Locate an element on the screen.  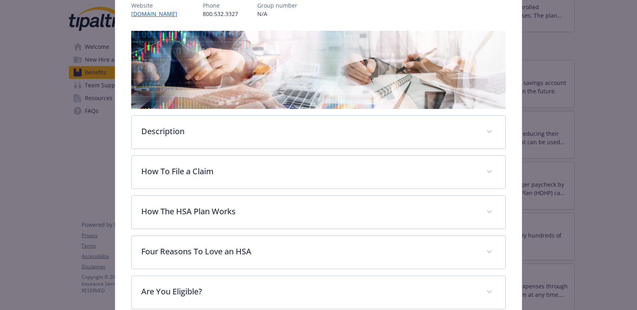
div: How To File a Claim is located at coordinates (319, 172).